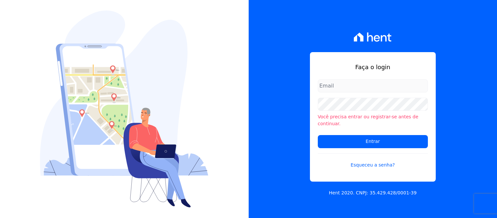 The width and height of the screenshot is (497, 218). Describe the element at coordinates (373, 193) in the screenshot. I see `p: Hent 2020. CNPJ: 35.429.428/0001-39` at that location.